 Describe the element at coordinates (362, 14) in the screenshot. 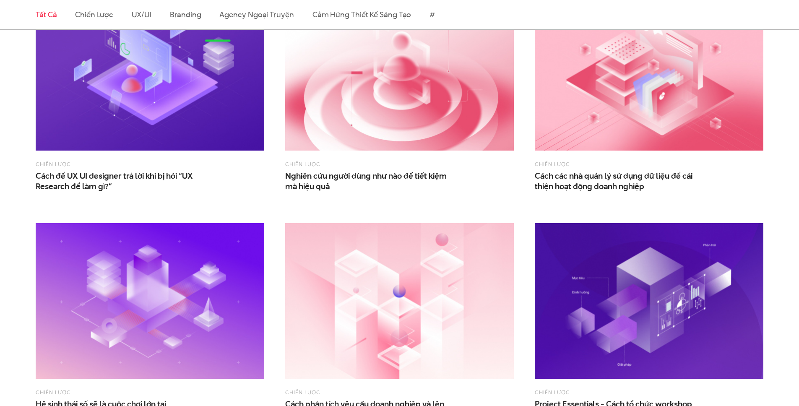

I see `a: Cảm hứng thiết kế sáng tạo` at that location.